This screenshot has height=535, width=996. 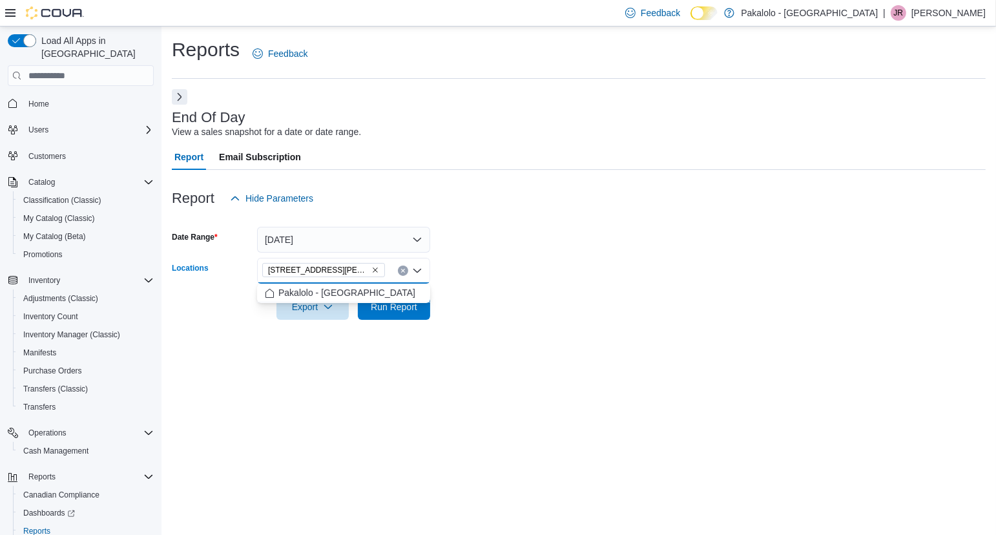 What do you see at coordinates (898, 13) in the screenshot?
I see `div: Justin Rochon` at bounding box center [898, 13].